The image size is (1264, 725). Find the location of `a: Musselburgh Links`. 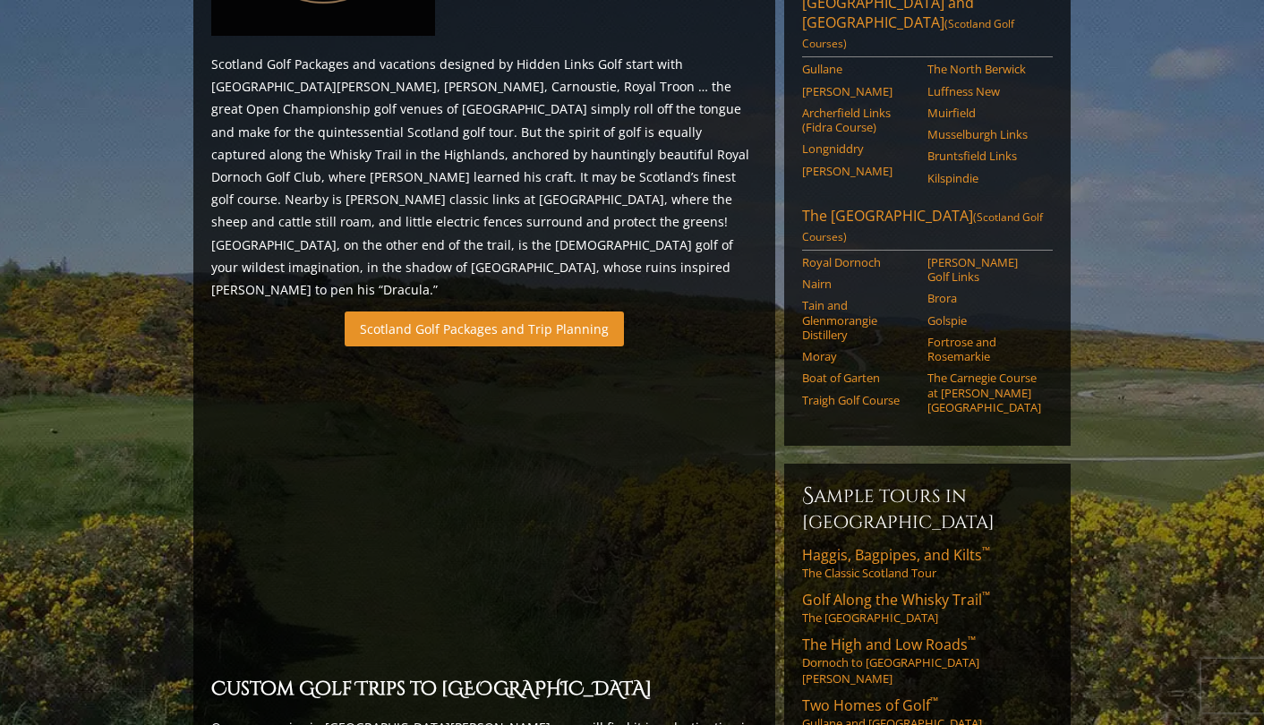

a: Musselburgh Links is located at coordinates (984, 134).